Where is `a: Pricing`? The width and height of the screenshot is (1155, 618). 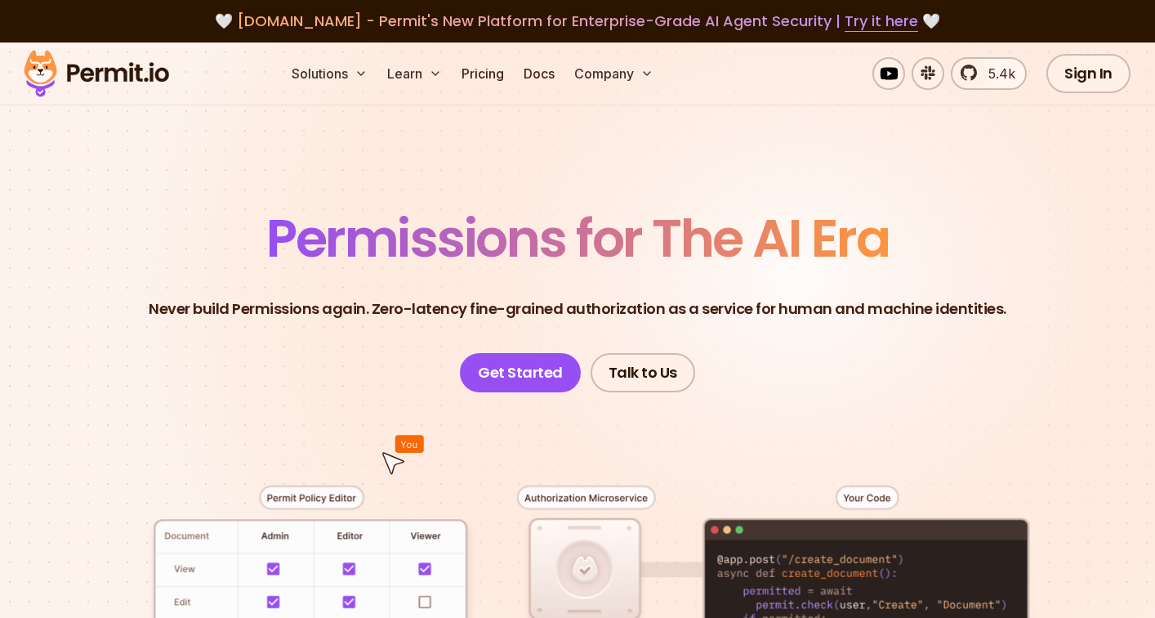
a: Pricing is located at coordinates (483, 74).